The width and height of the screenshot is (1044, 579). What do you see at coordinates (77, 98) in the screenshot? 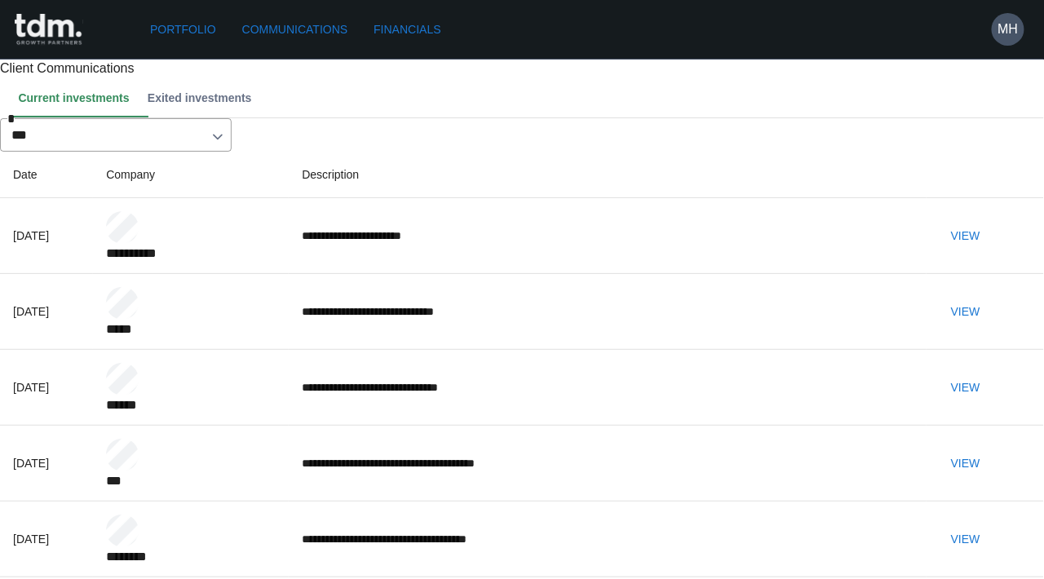
I see `button: Current investments` at bounding box center [77, 98].